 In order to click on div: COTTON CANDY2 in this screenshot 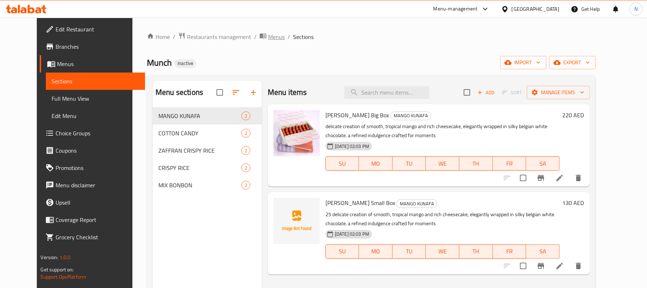, I will do `click(207, 133)`.